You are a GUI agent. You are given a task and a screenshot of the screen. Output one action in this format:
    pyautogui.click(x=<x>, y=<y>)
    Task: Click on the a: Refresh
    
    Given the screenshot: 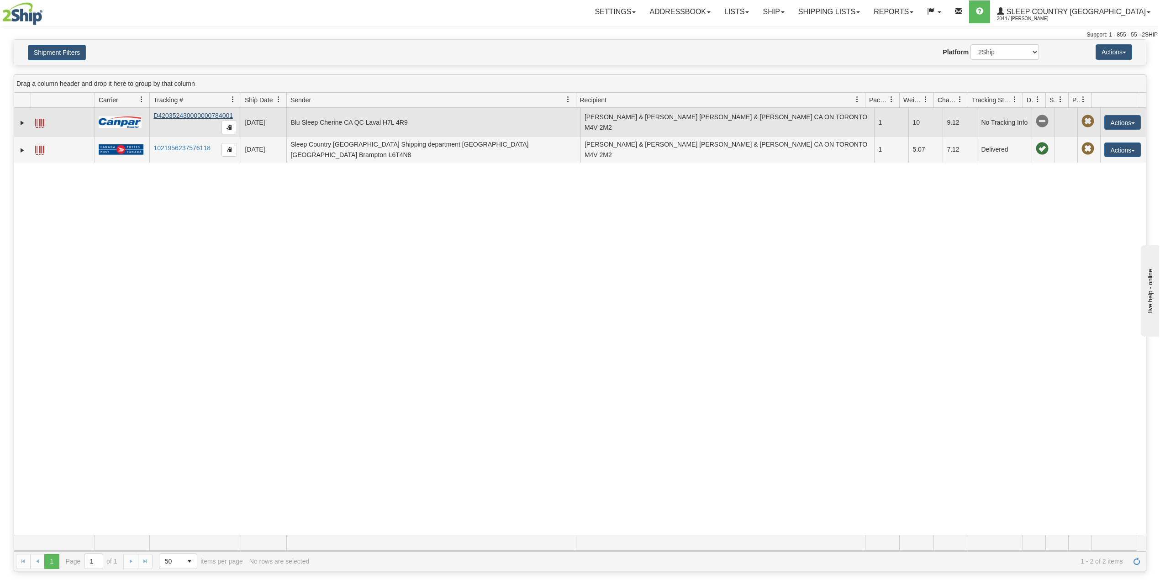 What is the action you would take?
    pyautogui.click(x=1137, y=561)
    